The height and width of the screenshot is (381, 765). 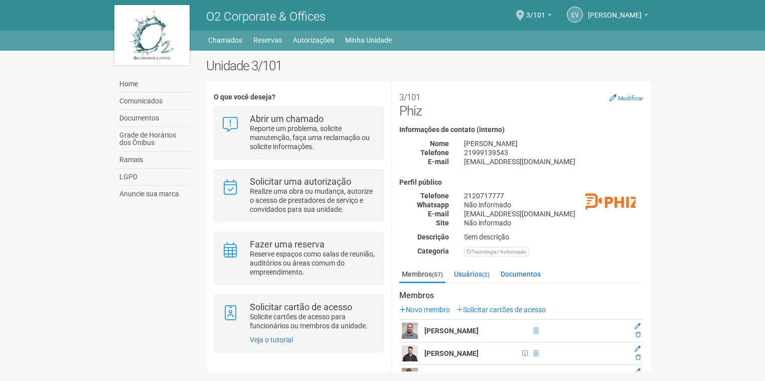 I want to click on strong: Whatsapp, so click(x=433, y=205).